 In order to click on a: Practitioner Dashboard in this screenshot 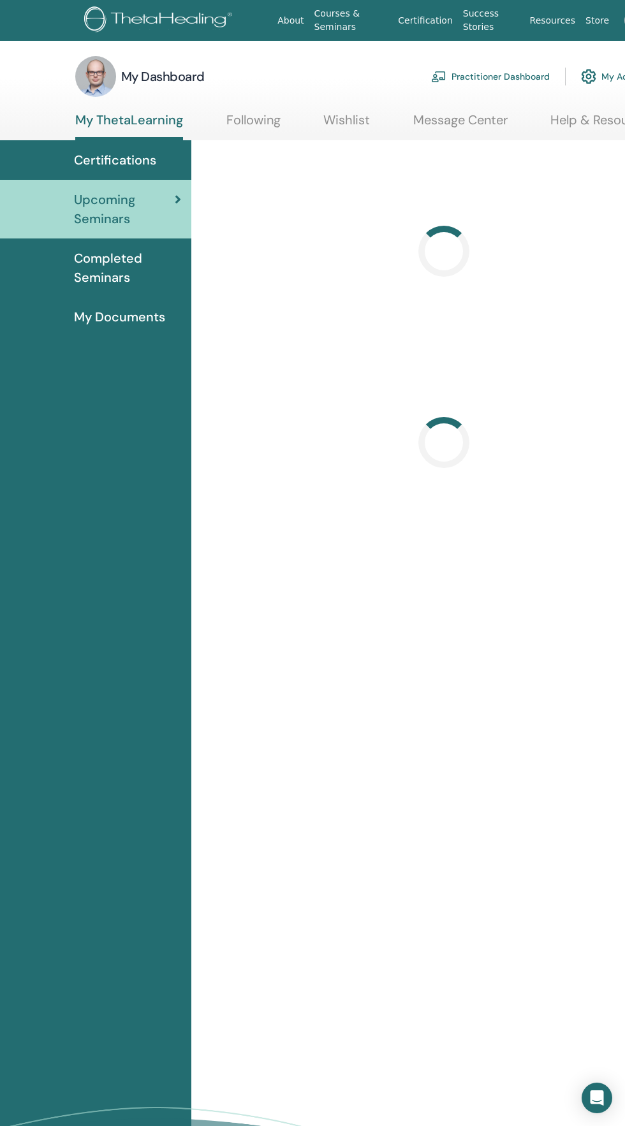, I will do `click(490, 77)`.